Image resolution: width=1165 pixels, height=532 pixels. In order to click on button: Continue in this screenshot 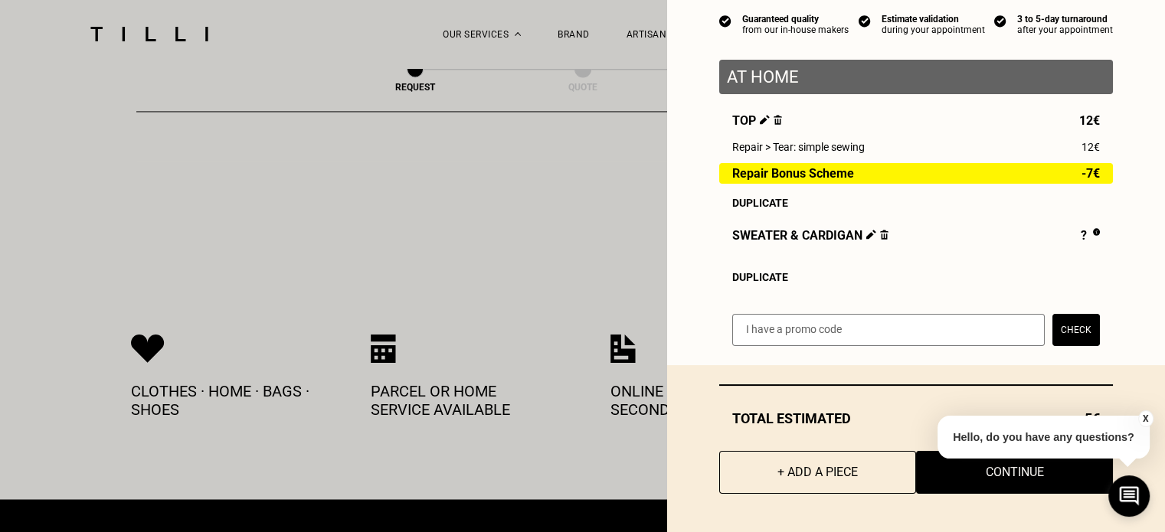, I will do `click(1014, 472)`.